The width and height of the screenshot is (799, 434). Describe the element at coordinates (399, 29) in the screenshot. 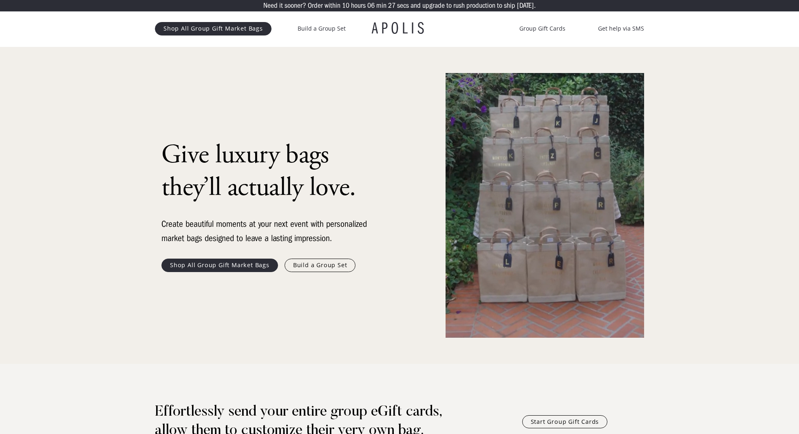

I see `a: APOLIS` at that location.